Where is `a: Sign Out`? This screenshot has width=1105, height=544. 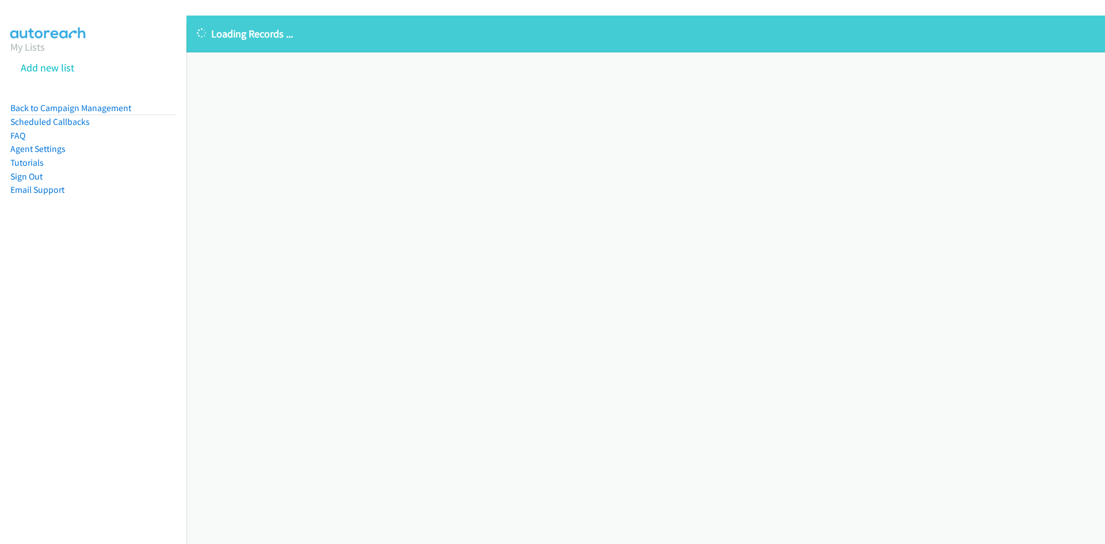 a: Sign Out is located at coordinates (26, 176).